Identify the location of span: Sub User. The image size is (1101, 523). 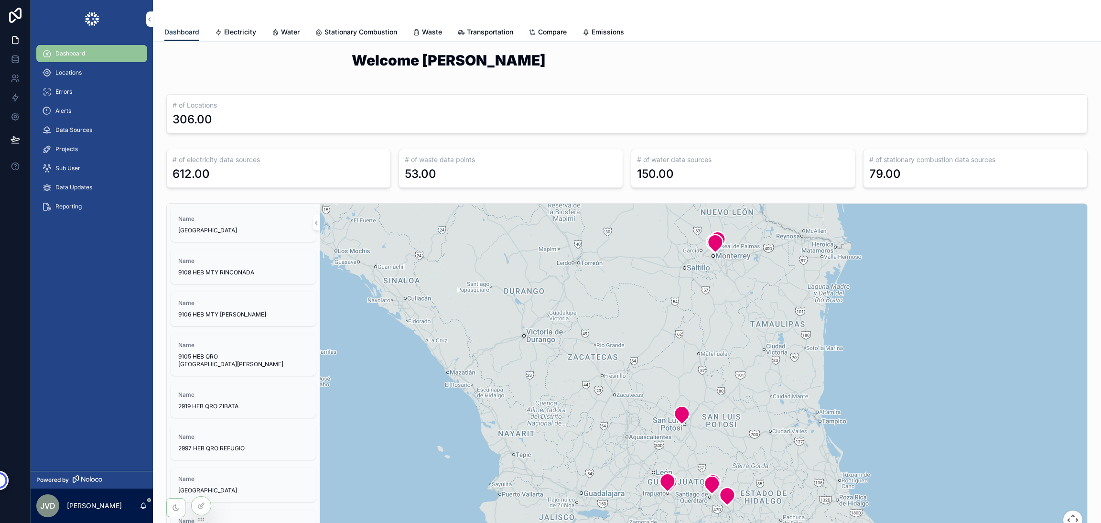
(68, 168).